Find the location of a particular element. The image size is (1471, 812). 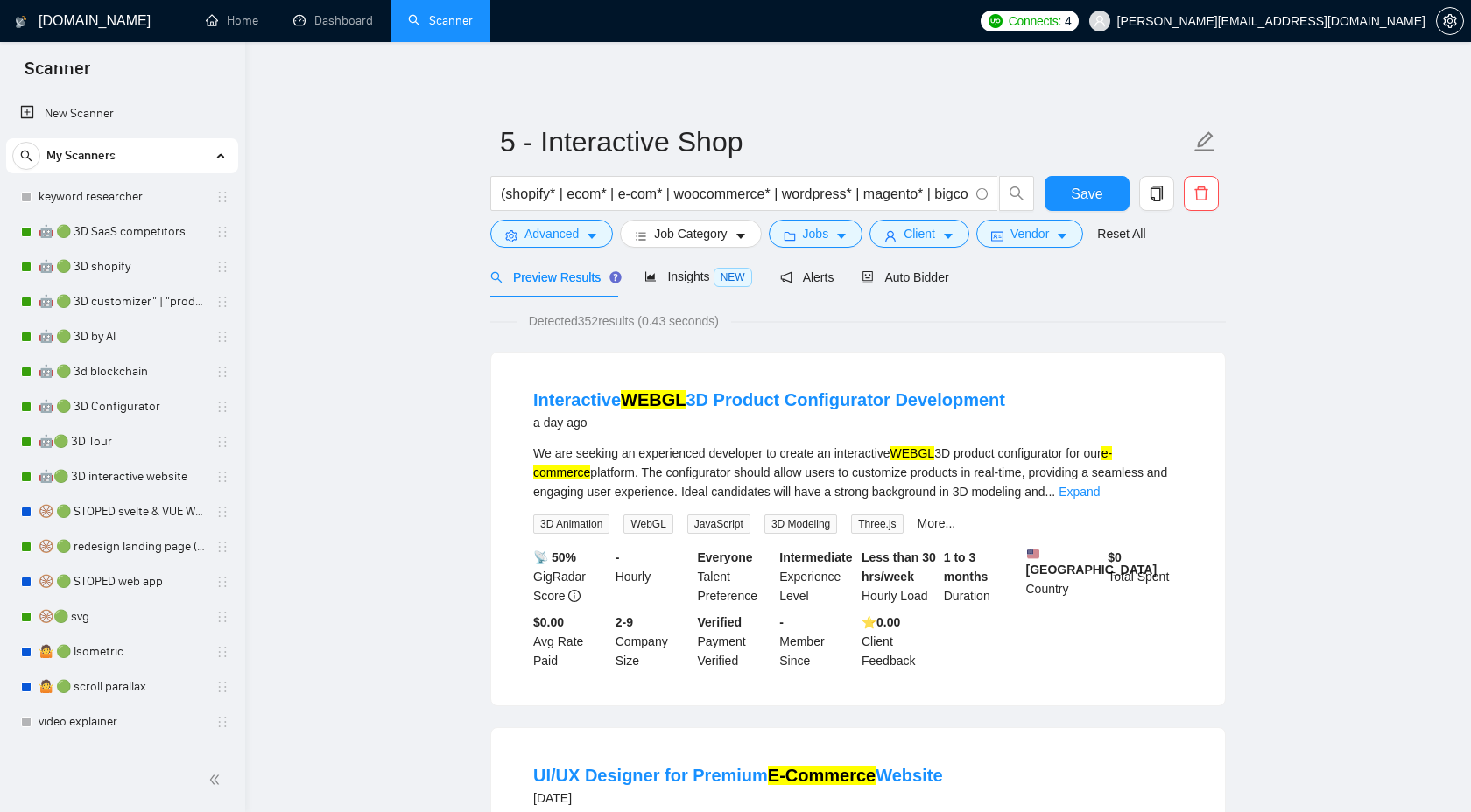

span: Insights is located at coordinates (698, 277).